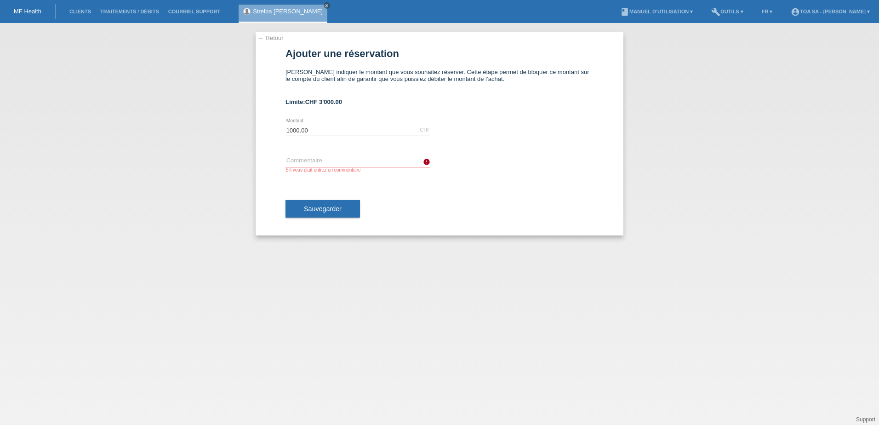 This screenshot has width=879, height=425. I want to click on i: account_circle, so click(796, 12).